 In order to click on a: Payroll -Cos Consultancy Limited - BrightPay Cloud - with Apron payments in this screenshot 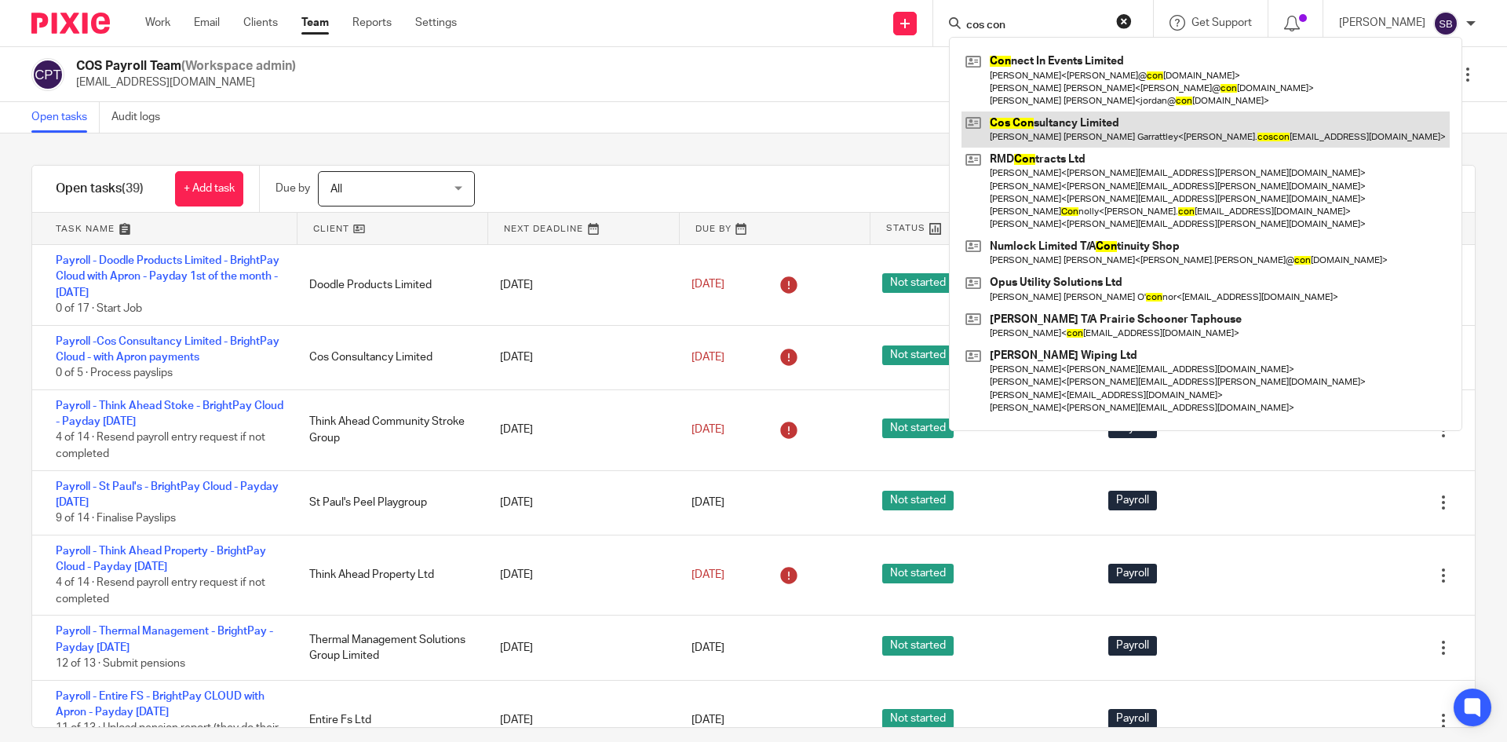, I will do `click(167, 349)`.